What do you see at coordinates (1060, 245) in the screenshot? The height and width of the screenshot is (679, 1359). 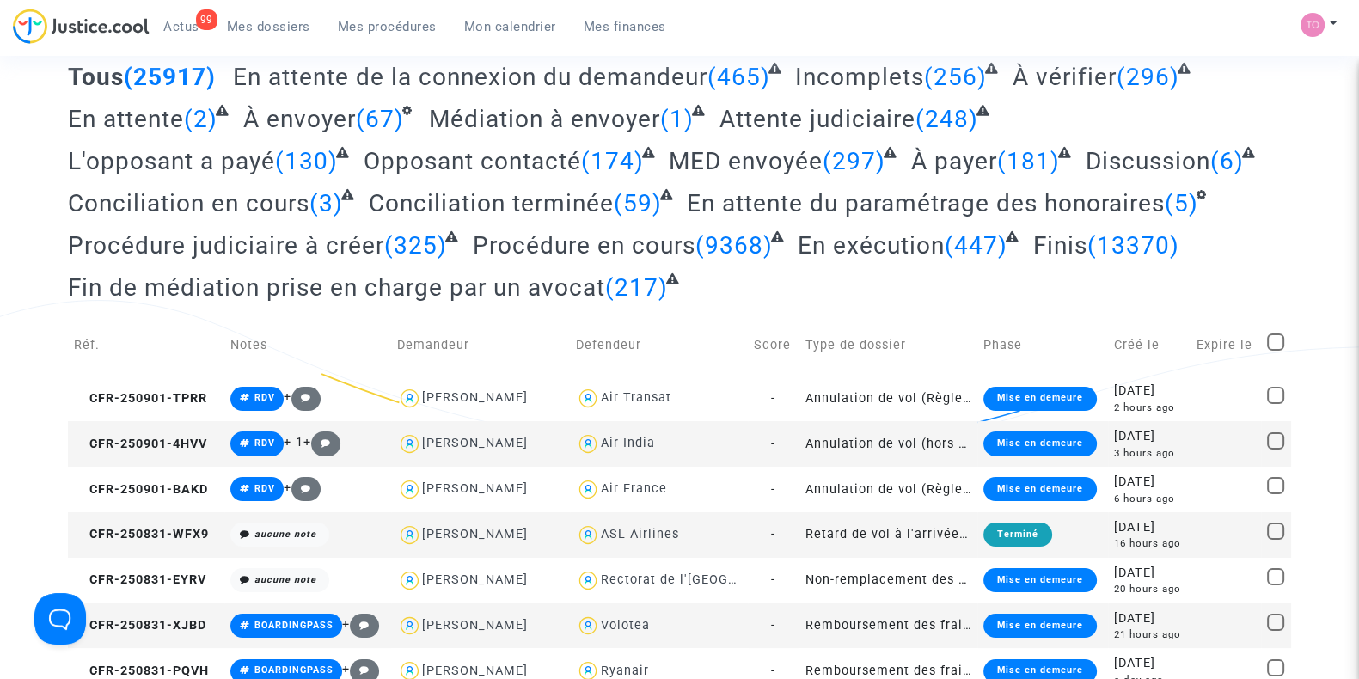 I see `span: Finis` at bounding box center [1060, 245].